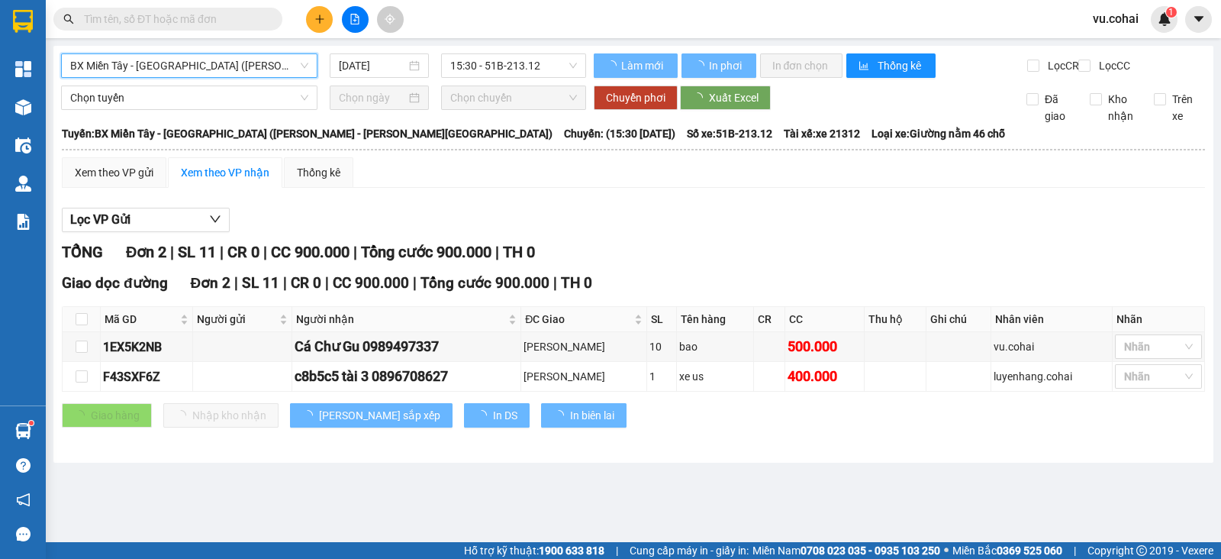 This screenshot has height=559, width=1221. What do you see at coordinates (23, 21) in the screenshot?
I see `img: logo-vxr` at bounding box center [23, 21].